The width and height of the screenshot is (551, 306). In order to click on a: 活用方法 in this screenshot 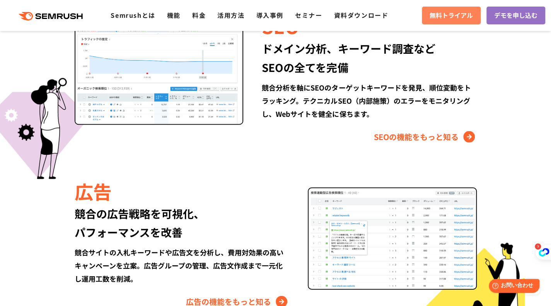, I will do `click(231, 15)`.